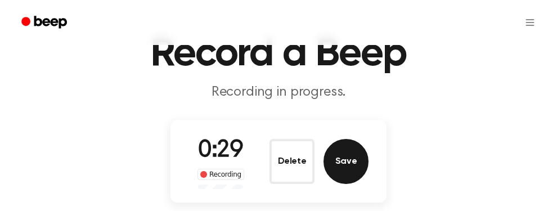 Image resolution: width=557 pixels, height=211 pixels. I want to click on p: Recording in progress., so click(278, 92).